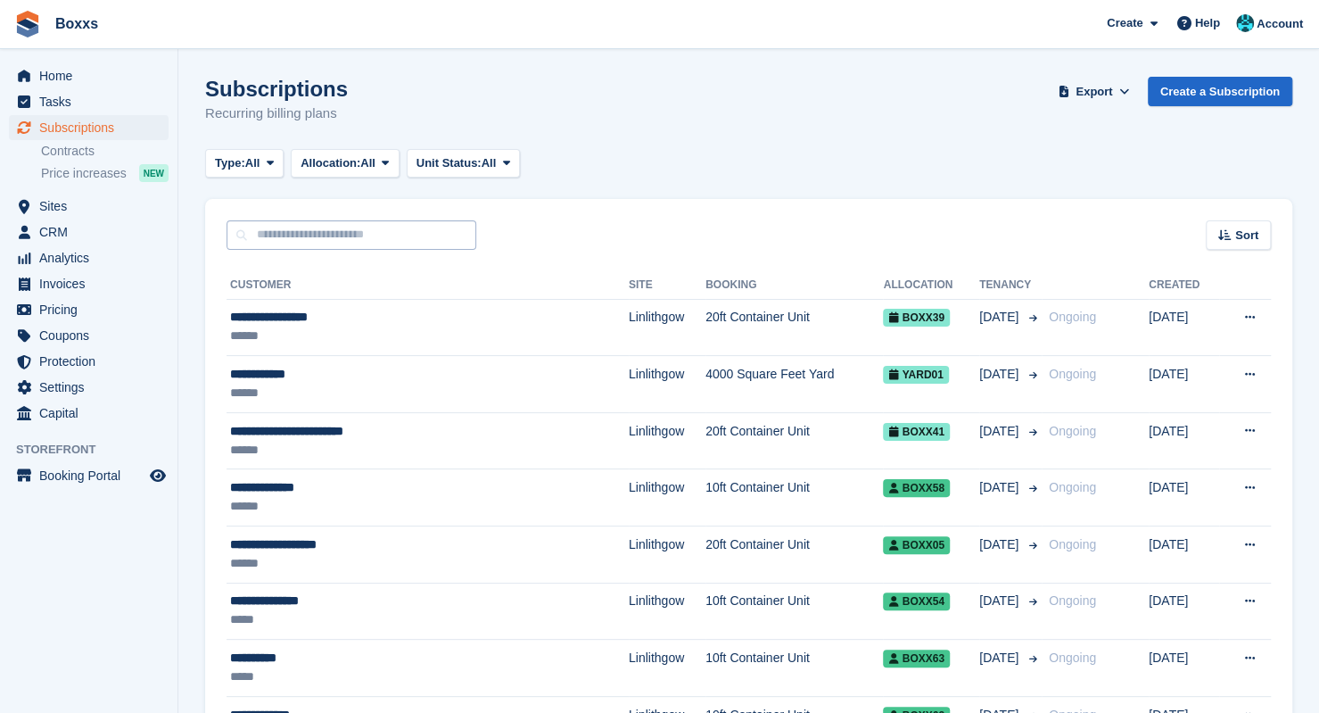 This screenshot has height=713, width=1319. Describe the element at coordinates (916, 488) in the screenshot. I see `span: Boxx58` at that location.